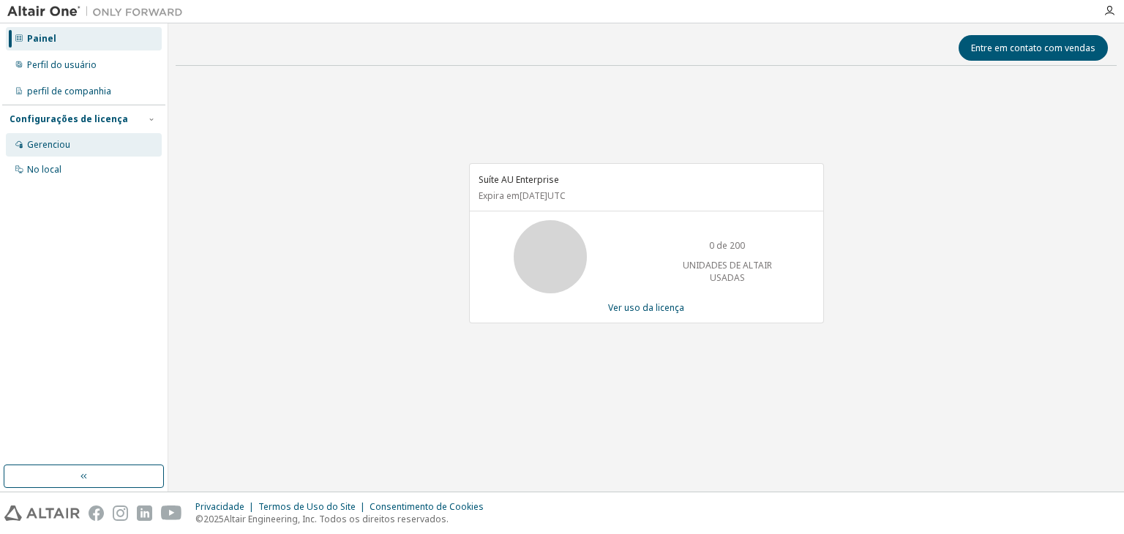  I want to click on font: Termos de Uso do Site, so click(307, 506).